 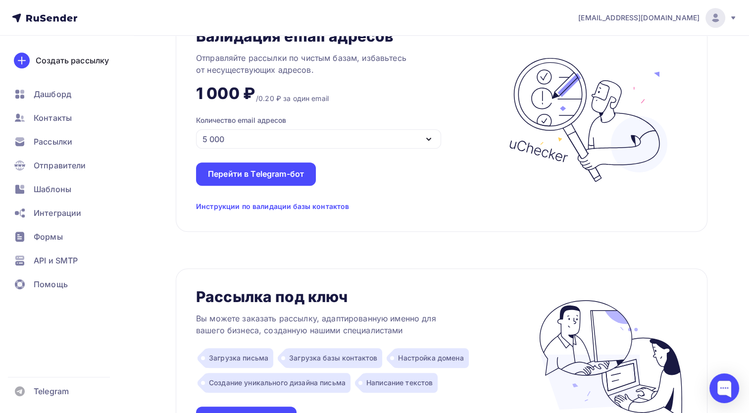 What do you see at coordinates (294, 36) in the screenshot?
I see `div: Валидация email адресов` at bounding box center [294, 36].